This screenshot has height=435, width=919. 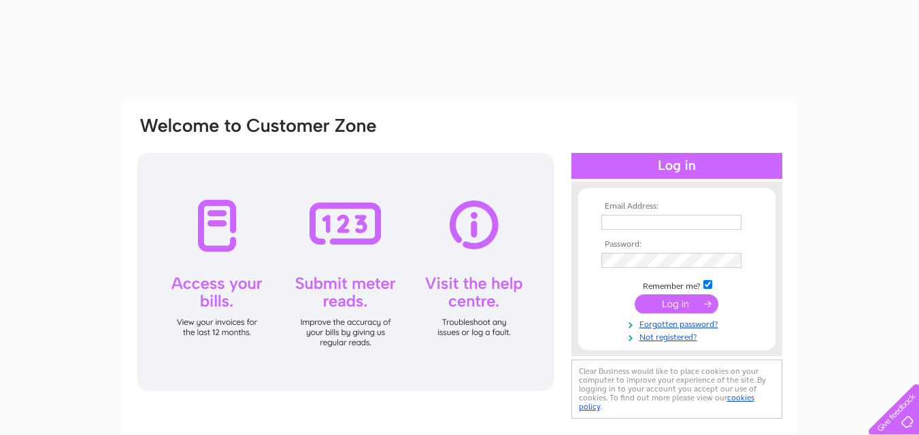 What do you see at coordinates (667, 402) in the screenshot?
I see `a: cookies policy` at bounding box center [667, 402].